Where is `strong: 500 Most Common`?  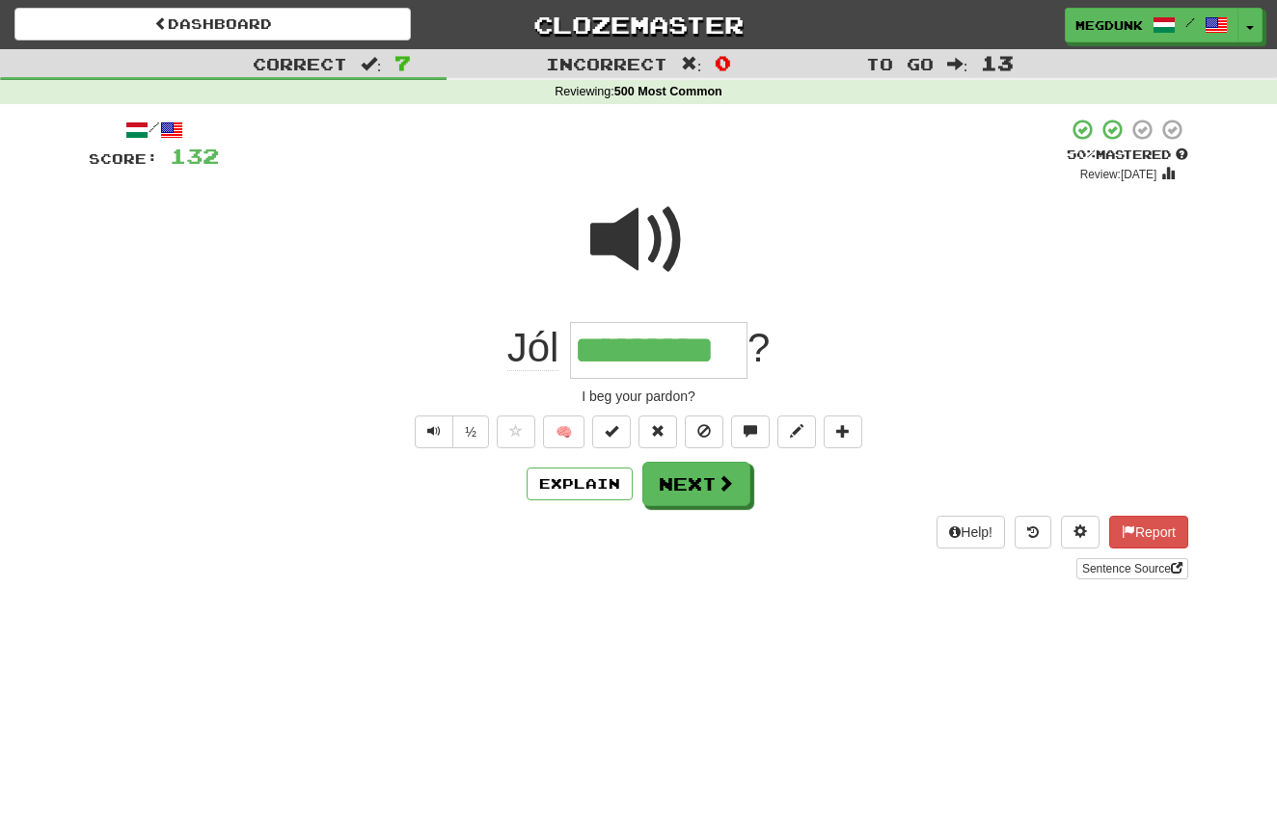
strong: 500 Most Common is located at coordinates (668, 92).